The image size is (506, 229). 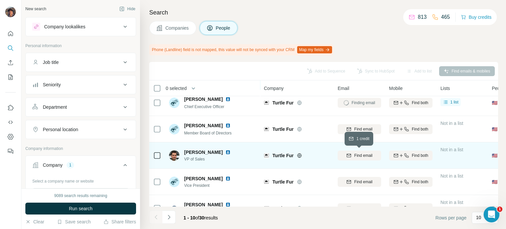 What do you see at coordinates (11, 108) in the screenshot?
I see `button: Use Surfe on LinkedIn` at bounding box center [11, 108].